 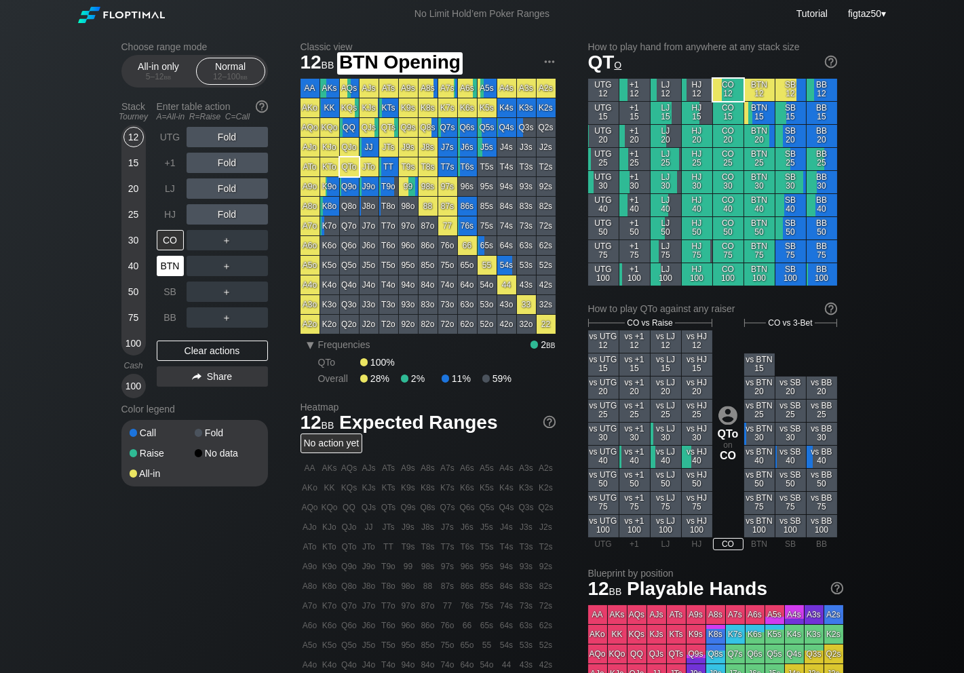 What do you see at coordinates (468, 206) in the screenshot?
I see `div: 86s` at bounding box center [468, 206].